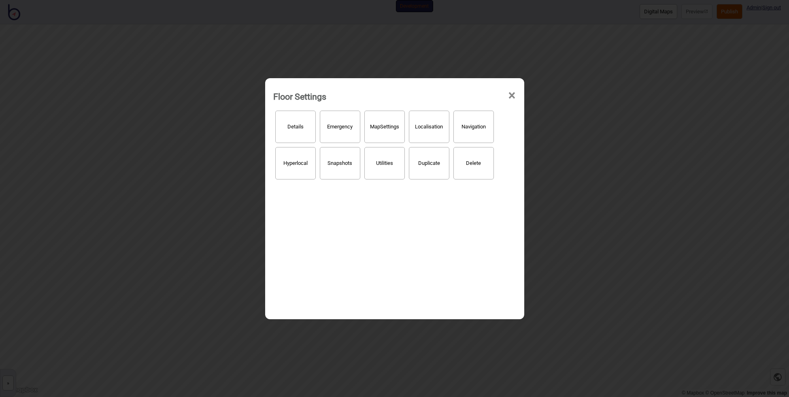 The width and height of the screenshot is (789, 397). I want to click on button: Duplicate, so click(429, 163).